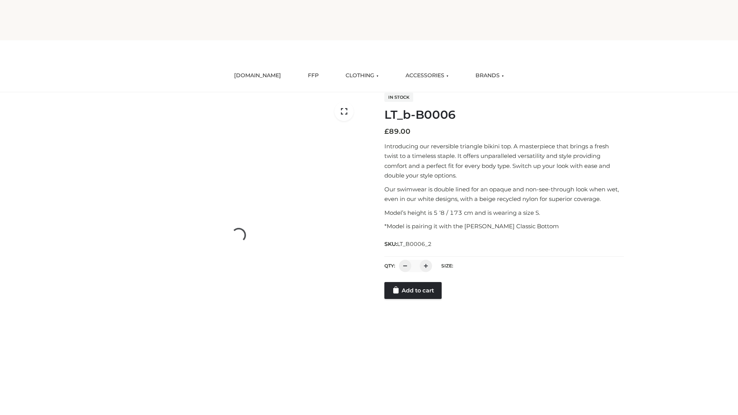 The width and height of the screenshot is (738, 415). What do you see at coordinates (397, 131) in the screenshot?
I see `bdi: 89.00` at bounding box center [397, 131].